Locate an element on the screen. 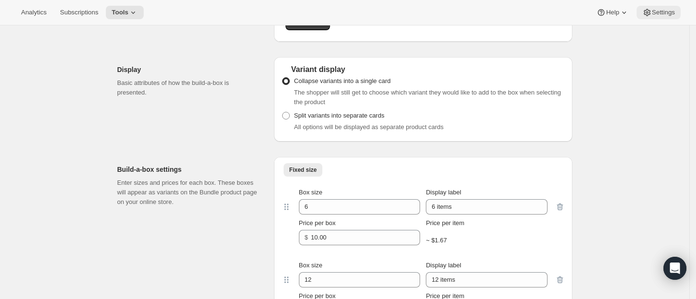 This screenshot has height=299, width=696. span: All options will be displayed as separate product cards is located at coordinates (369, 127).